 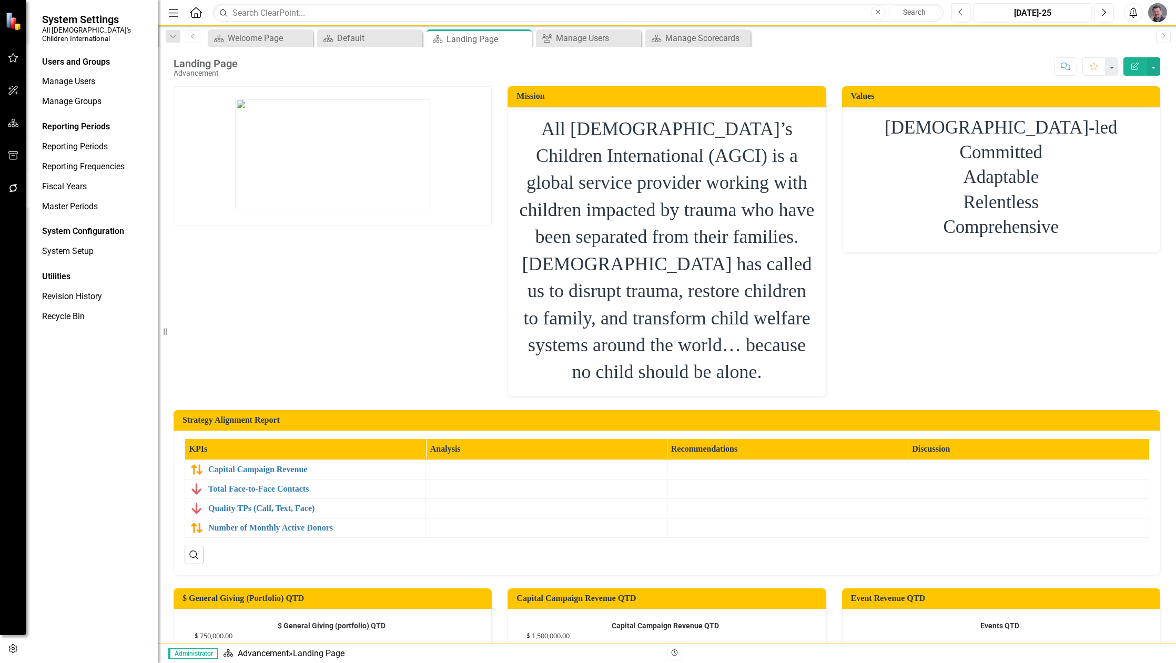 What do you see at coordinates (95, 62) in the screenshot?
I see `div: Users and Groups` at bounding box center [95, 62].